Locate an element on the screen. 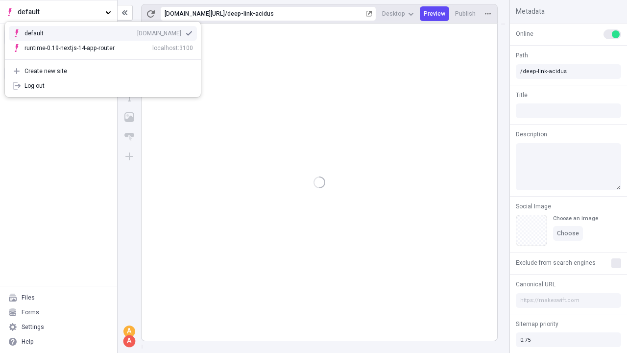  button: Publish is located at coordinates (465, 14).